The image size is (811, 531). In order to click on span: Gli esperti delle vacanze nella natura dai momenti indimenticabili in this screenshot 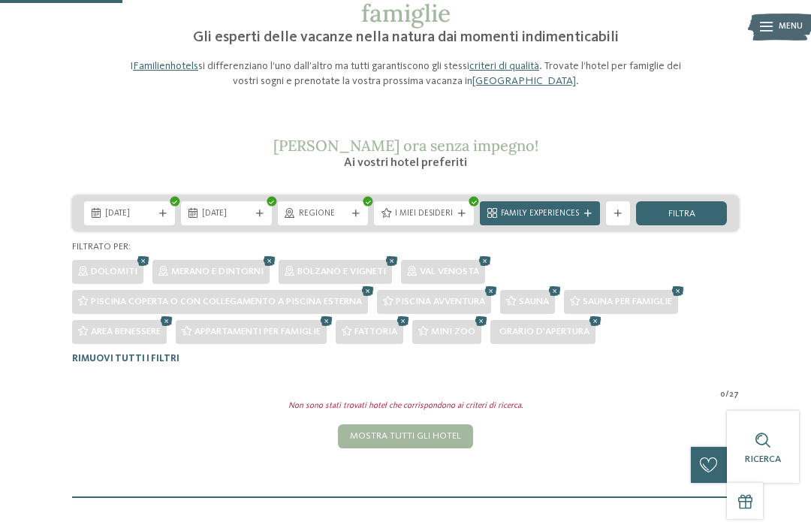, I will do `click(406, 38)`.